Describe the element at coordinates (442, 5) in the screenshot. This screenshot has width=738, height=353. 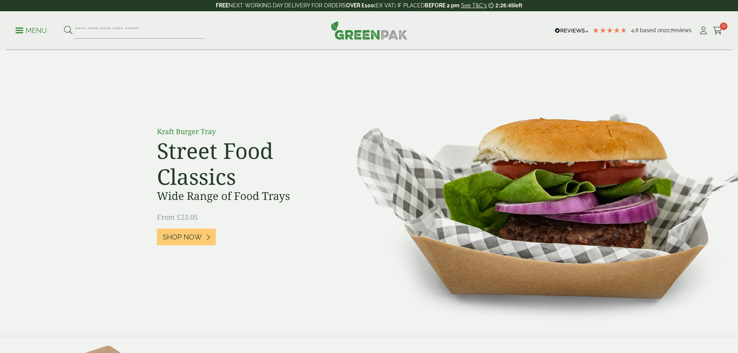
I see `strong: BEFORE 2 pm` at that location.